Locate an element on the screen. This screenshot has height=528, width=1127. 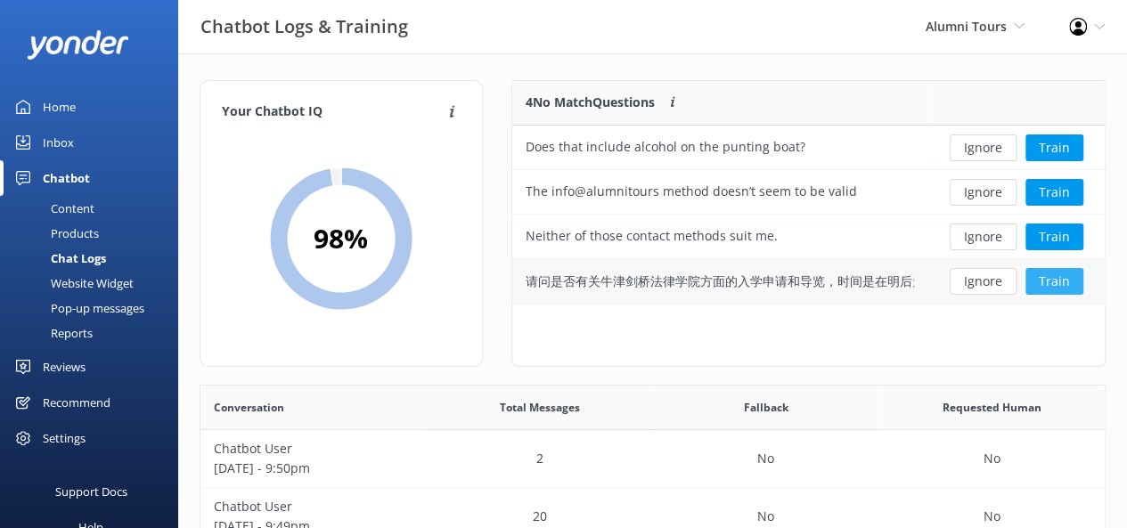
span: Requested Human is located at coordinates (991, 407).